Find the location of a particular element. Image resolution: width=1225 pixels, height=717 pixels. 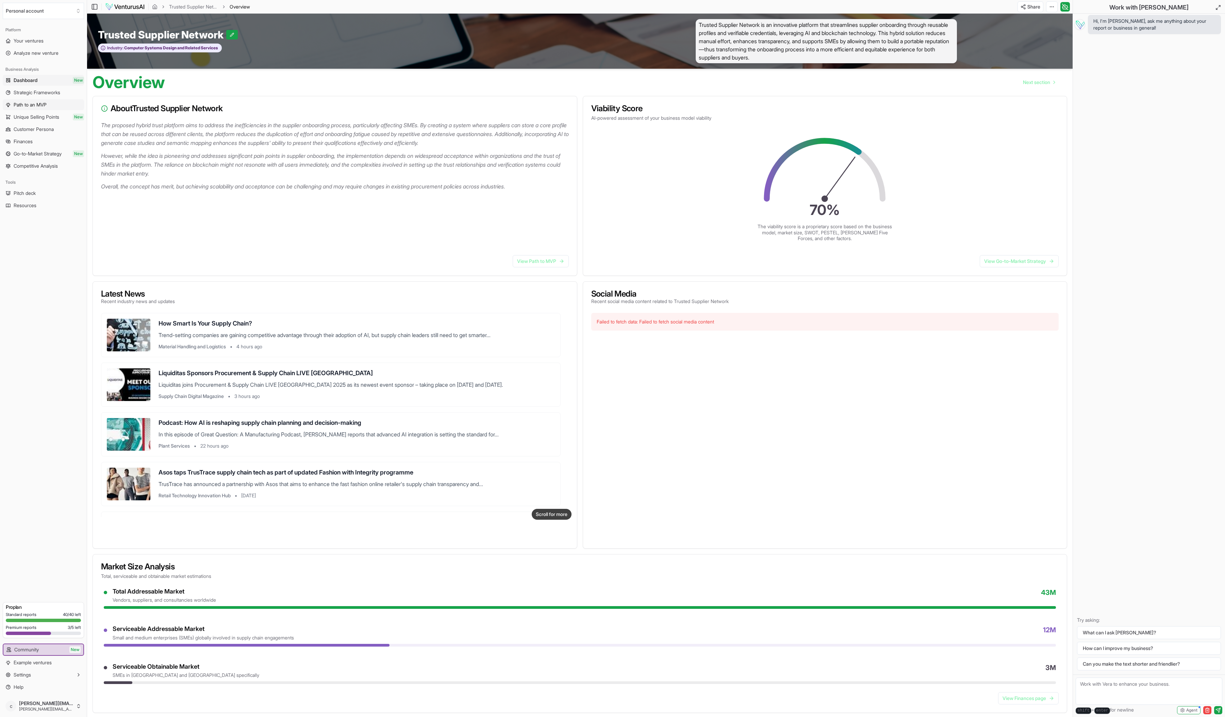

a: View Go-to-Market Strategy is located at coordinates (1019, 261).